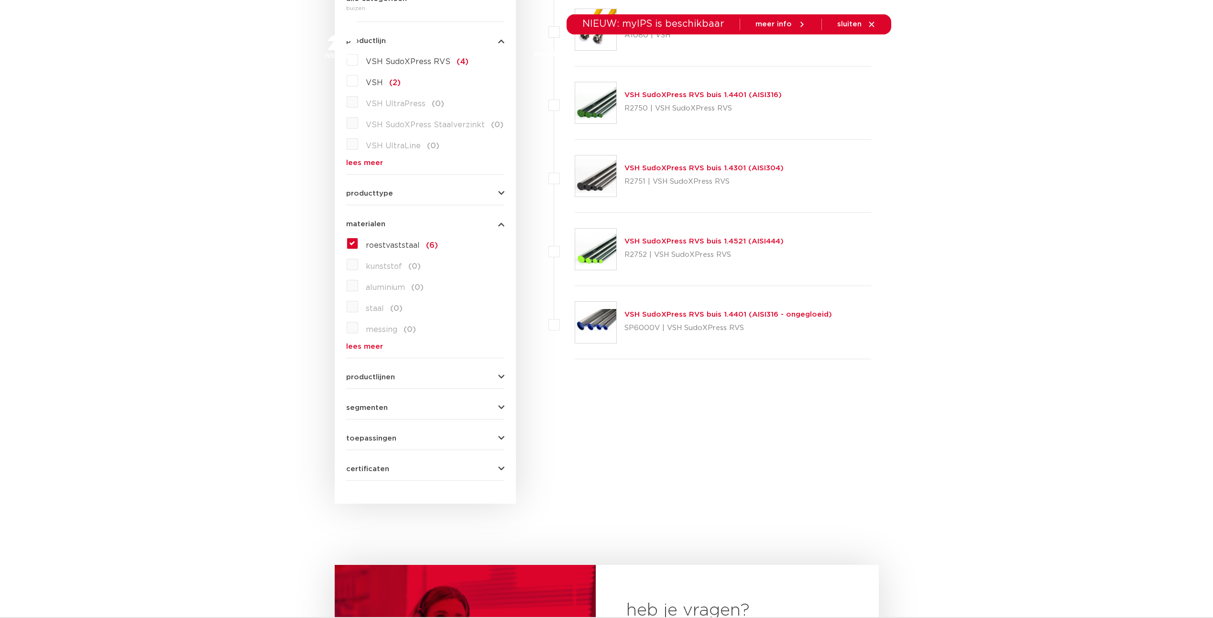 This screenshot has width=1213, height=618. Describe the element at coordinates (703, 95) in the screenshot. I see `a: VSH SudoXPress RVS buis 1.4401 (AISI316)` at that location.